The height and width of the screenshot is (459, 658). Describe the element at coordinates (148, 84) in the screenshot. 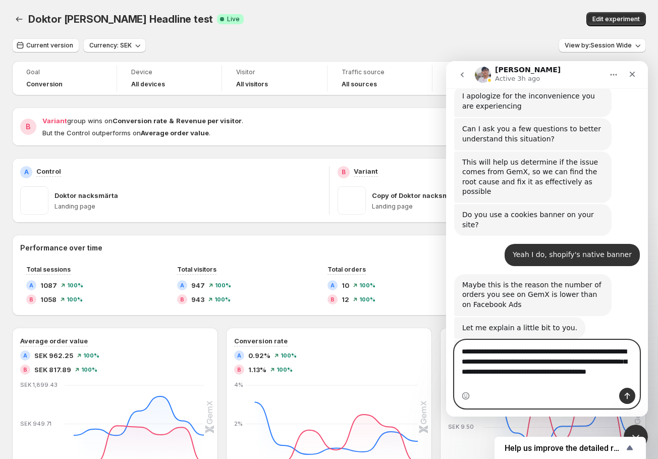

I see `h4: All devices` at that location.